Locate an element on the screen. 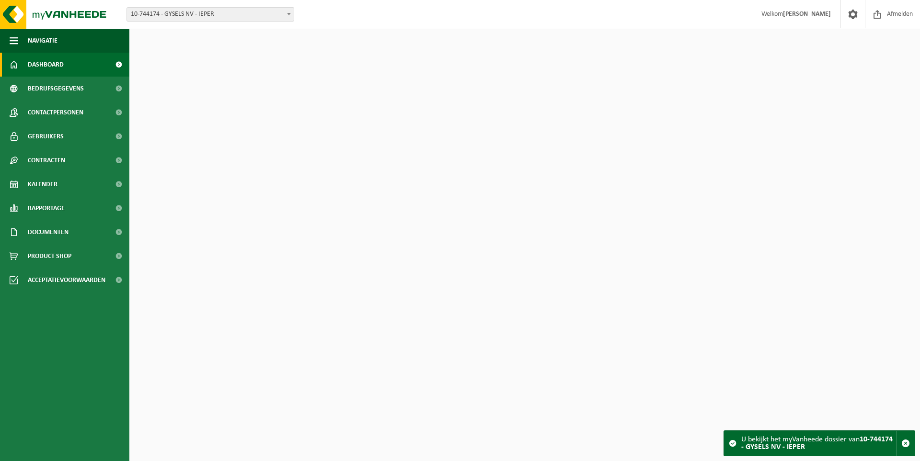  strong: 10-744174 - GYSELS NV - IEPER is located at coordinates (817, 444).